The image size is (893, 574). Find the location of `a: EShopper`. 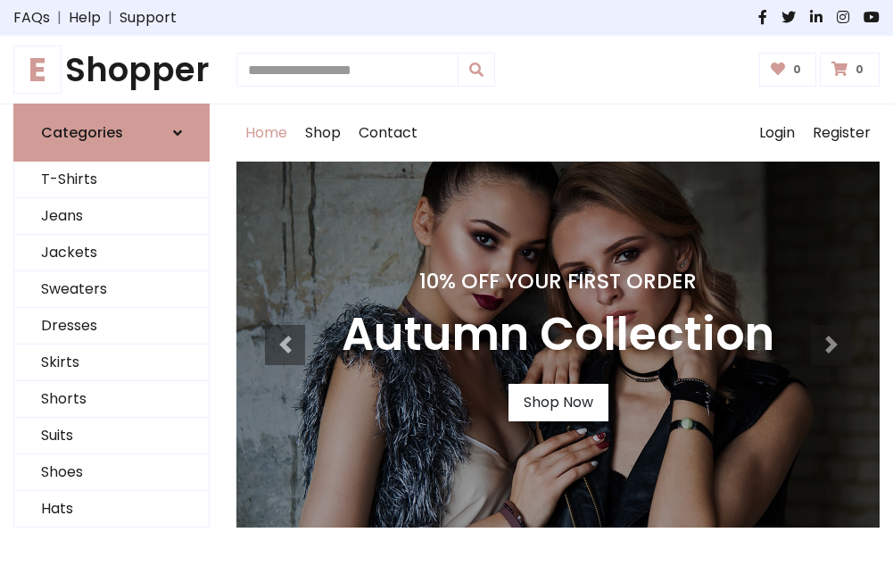

a: EShopper is located at coordinates (112, 70).